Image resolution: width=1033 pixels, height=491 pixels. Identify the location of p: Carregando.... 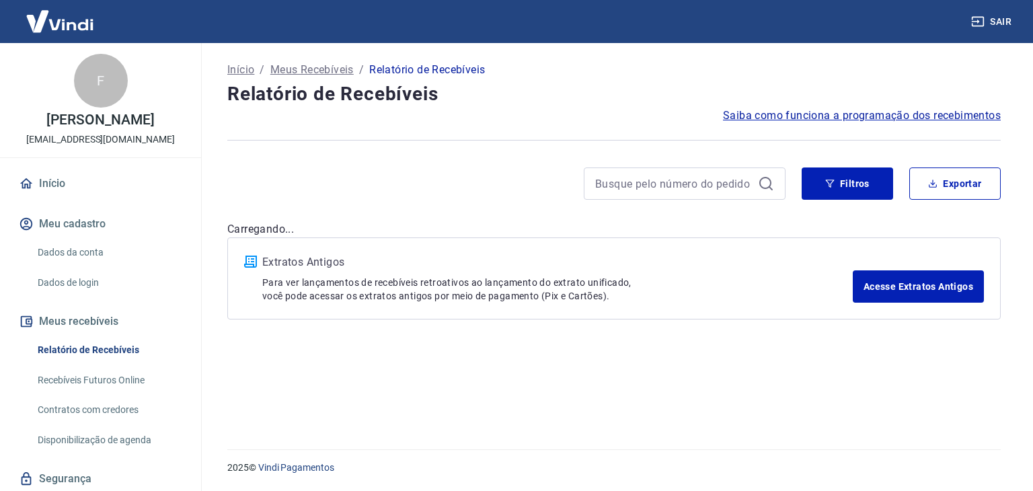
(614, 229).